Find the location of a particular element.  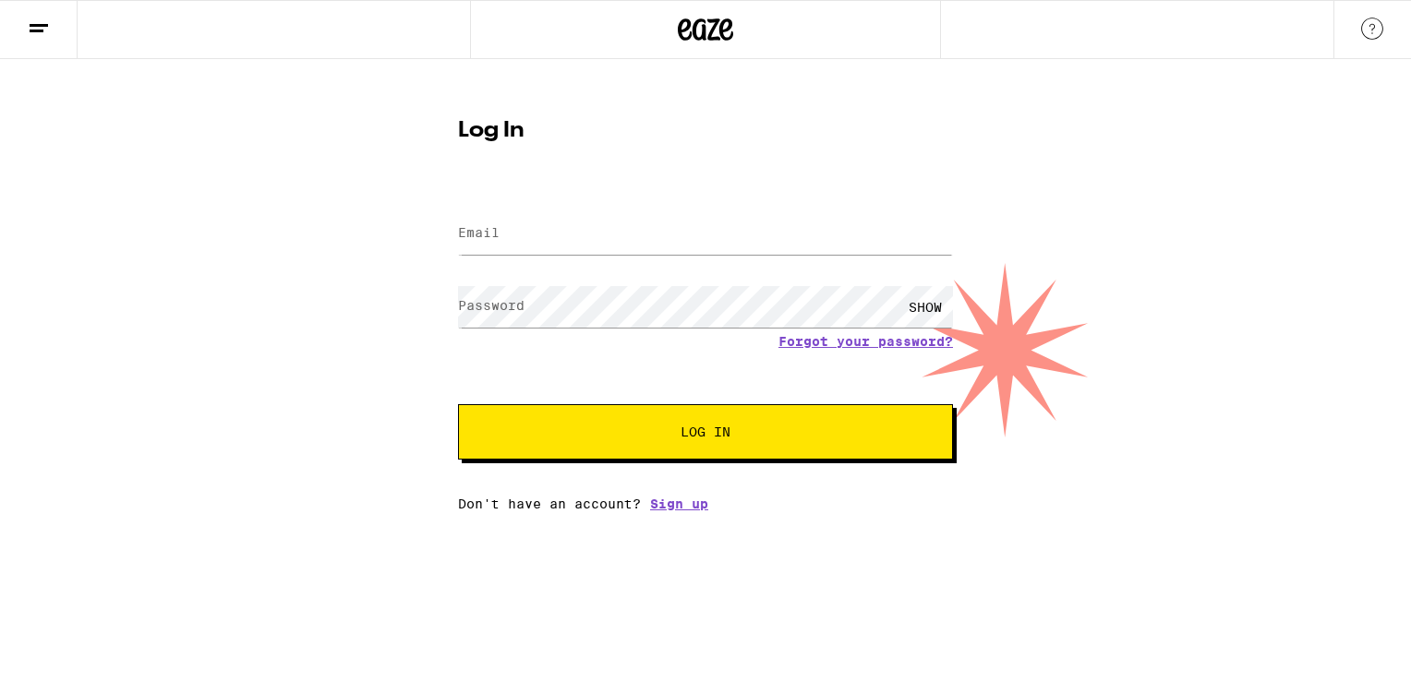

span: Log In is located at coordinates (705, 432).